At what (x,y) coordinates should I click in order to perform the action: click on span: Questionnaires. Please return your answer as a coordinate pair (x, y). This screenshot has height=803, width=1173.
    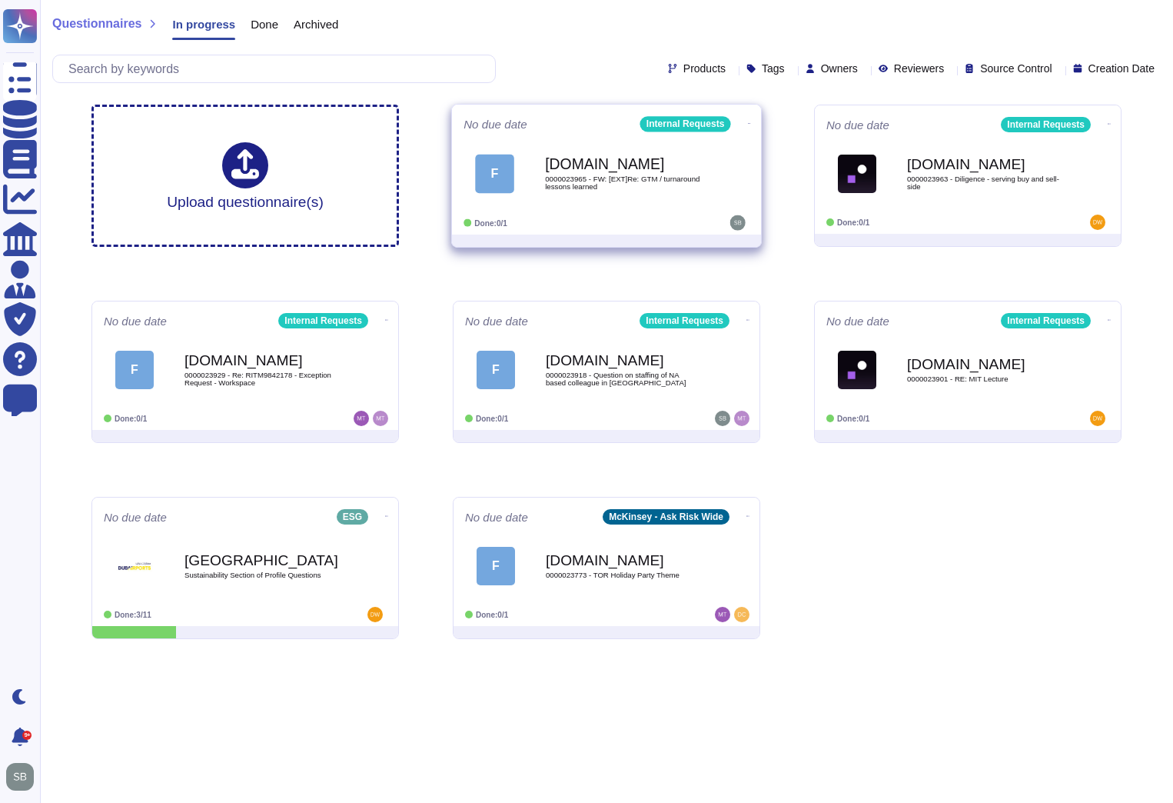
    Looking at the image, I should click on (97, 24).